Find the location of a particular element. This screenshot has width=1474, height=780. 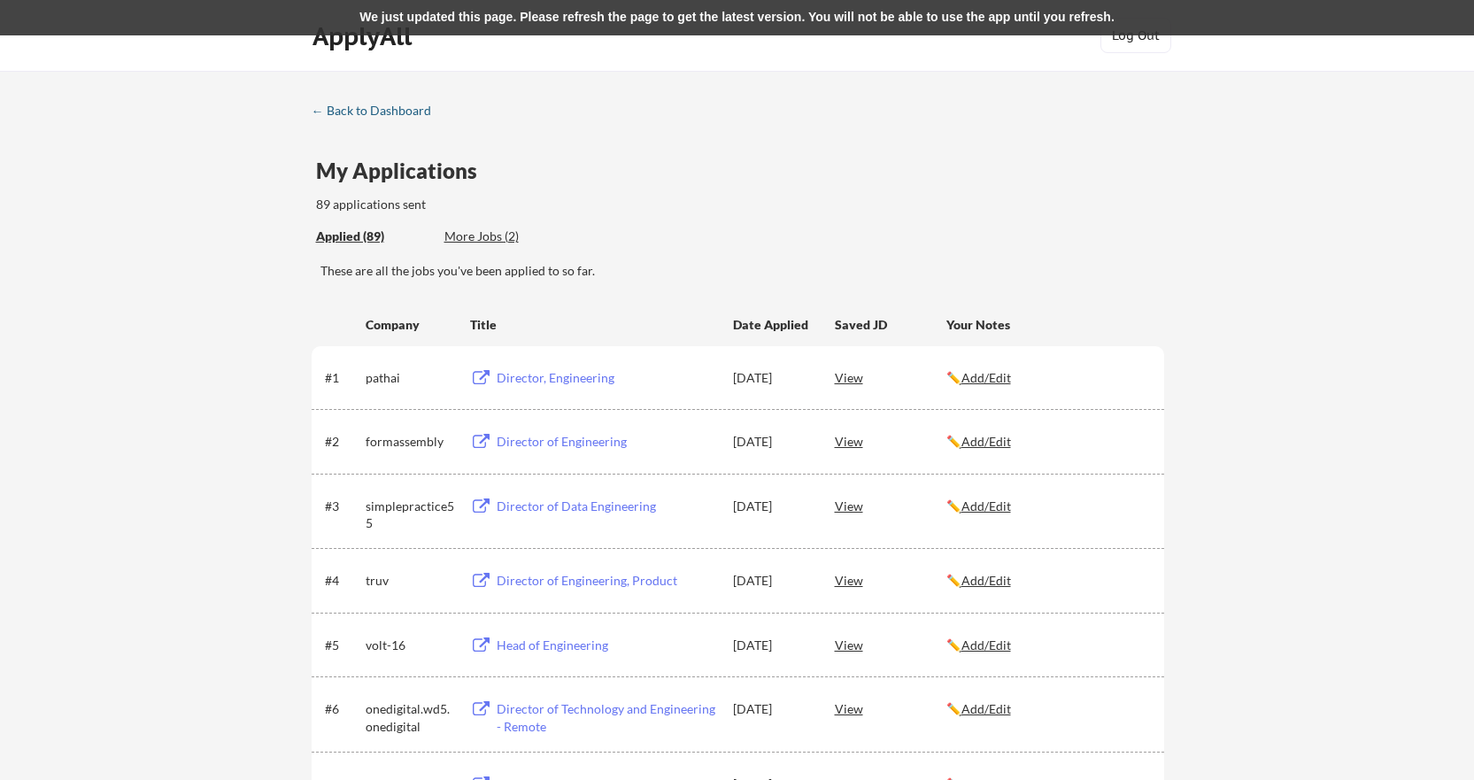

div: Applied (89) is located at coordinates (373, 236).